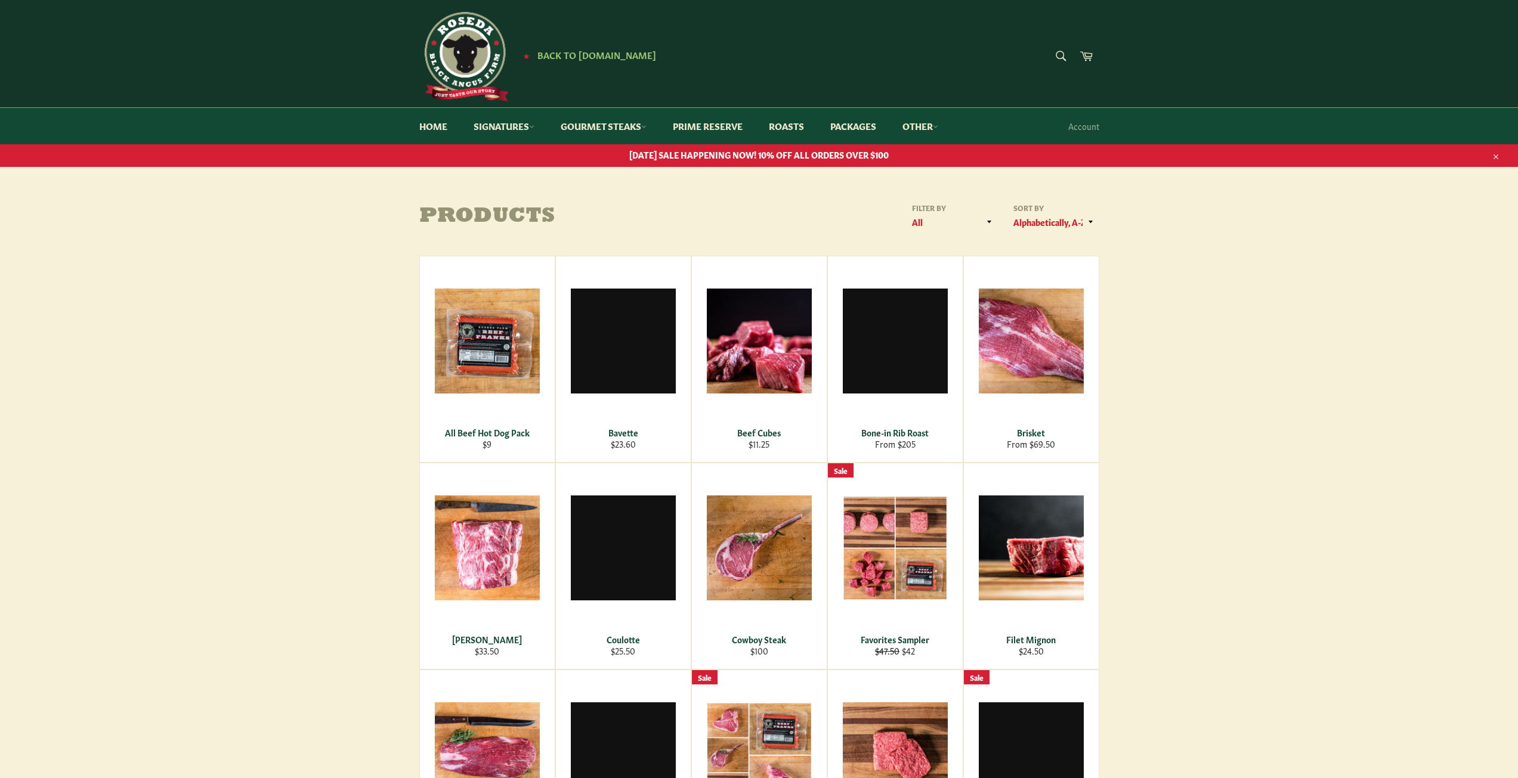 The width and height of the screenshot is (1518, 778). Describe the element at coordinates (1084, 126) in the screenshot. I see `a: Account` at that location.